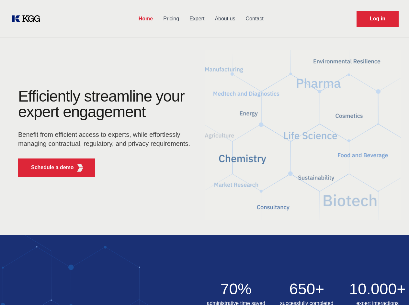  What do you see at coordinates (146, 19) in the screenshot?
I see `a: Home` at bounding box center [146, 19].